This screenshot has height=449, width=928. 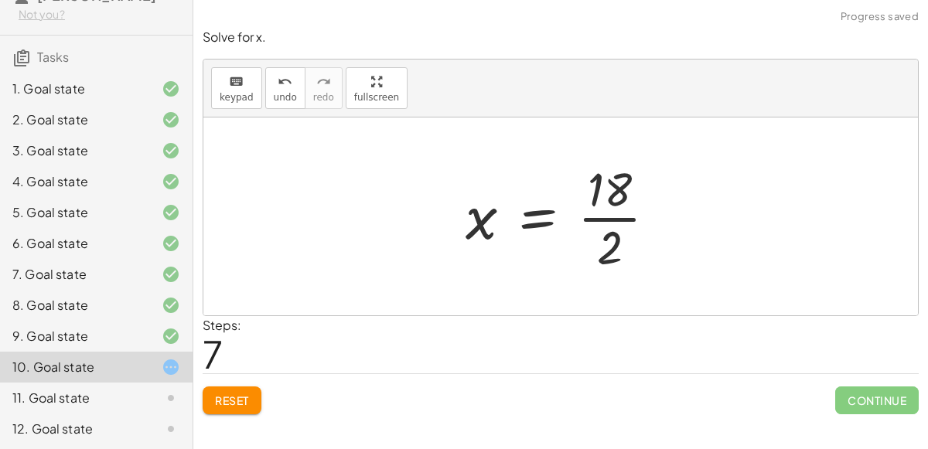 What do you see at coordinates (236, 82) in the screenshot?
I see `i: keyboard` at bounding box center [236, 82].